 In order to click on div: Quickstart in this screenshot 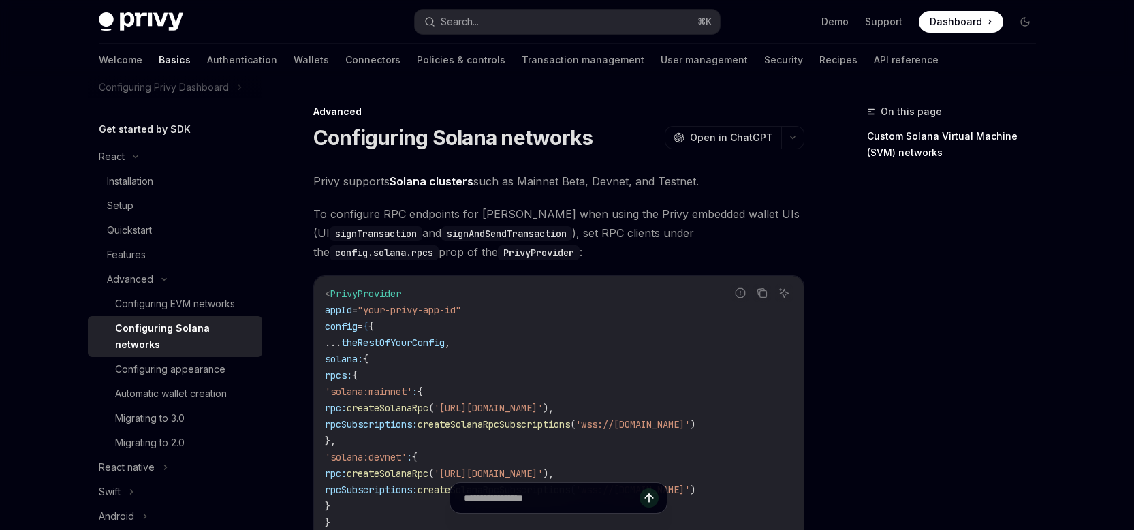, I will do `click(129, 230)`.